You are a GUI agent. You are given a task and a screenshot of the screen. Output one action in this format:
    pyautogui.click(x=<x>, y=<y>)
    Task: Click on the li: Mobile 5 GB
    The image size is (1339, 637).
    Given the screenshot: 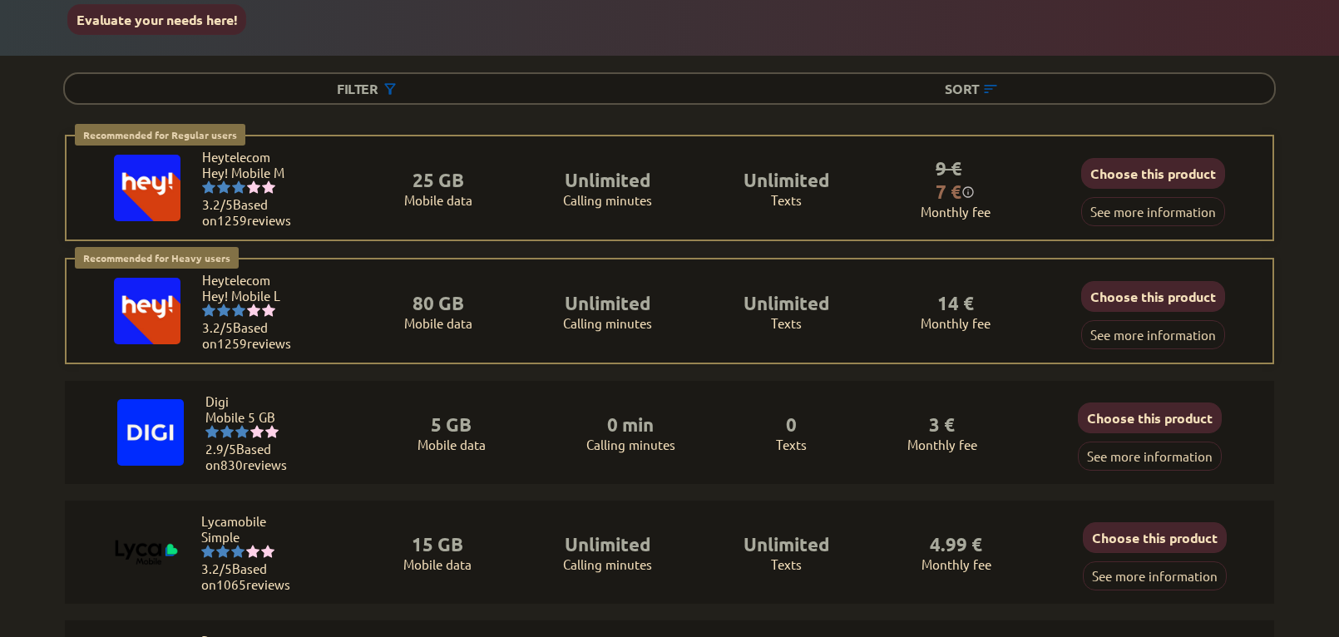 What is the action you would take?
    pyautogui.click(x=255, y=417)
    